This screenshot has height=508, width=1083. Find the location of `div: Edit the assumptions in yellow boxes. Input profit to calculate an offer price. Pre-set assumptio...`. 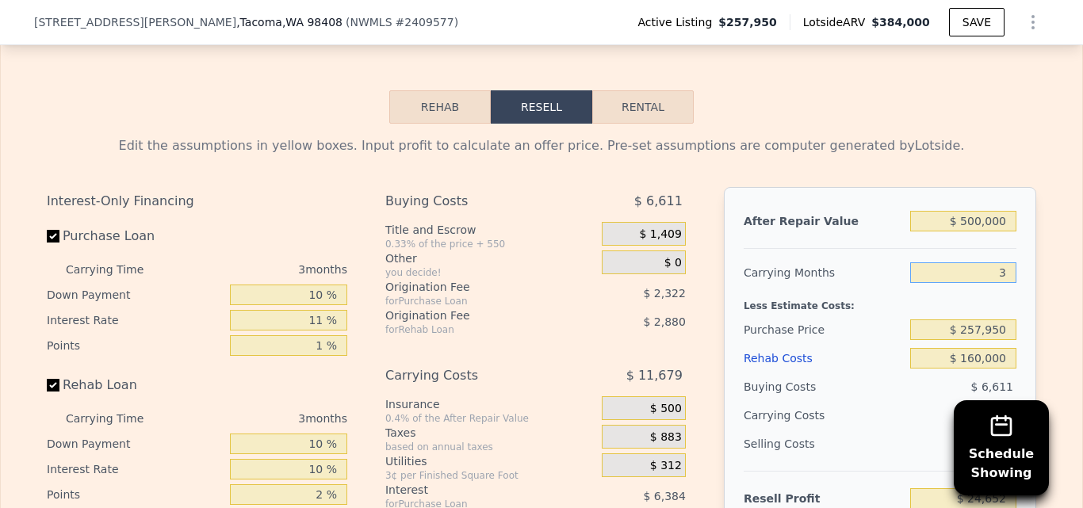

div: Edit the assumptions in yellow boxes. Input profit to calculate an offer price. Pre-set assumptio... is located at coordinates (541, 146).